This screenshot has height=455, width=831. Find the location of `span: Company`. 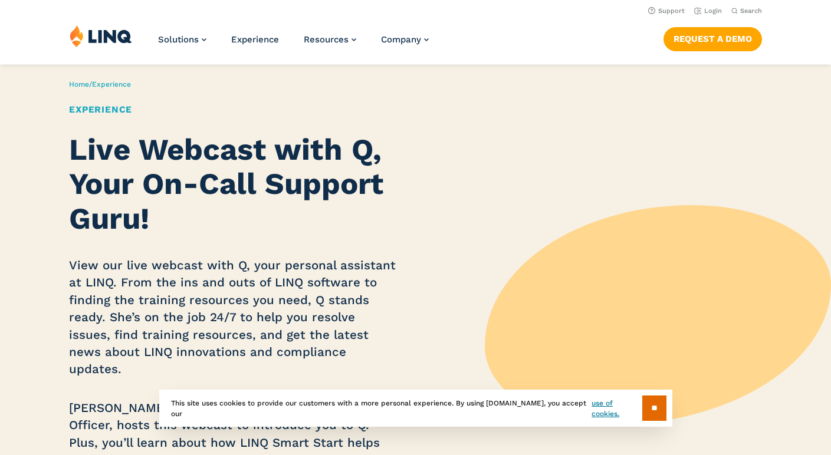

span: Company is located at coordinates (401, 40).